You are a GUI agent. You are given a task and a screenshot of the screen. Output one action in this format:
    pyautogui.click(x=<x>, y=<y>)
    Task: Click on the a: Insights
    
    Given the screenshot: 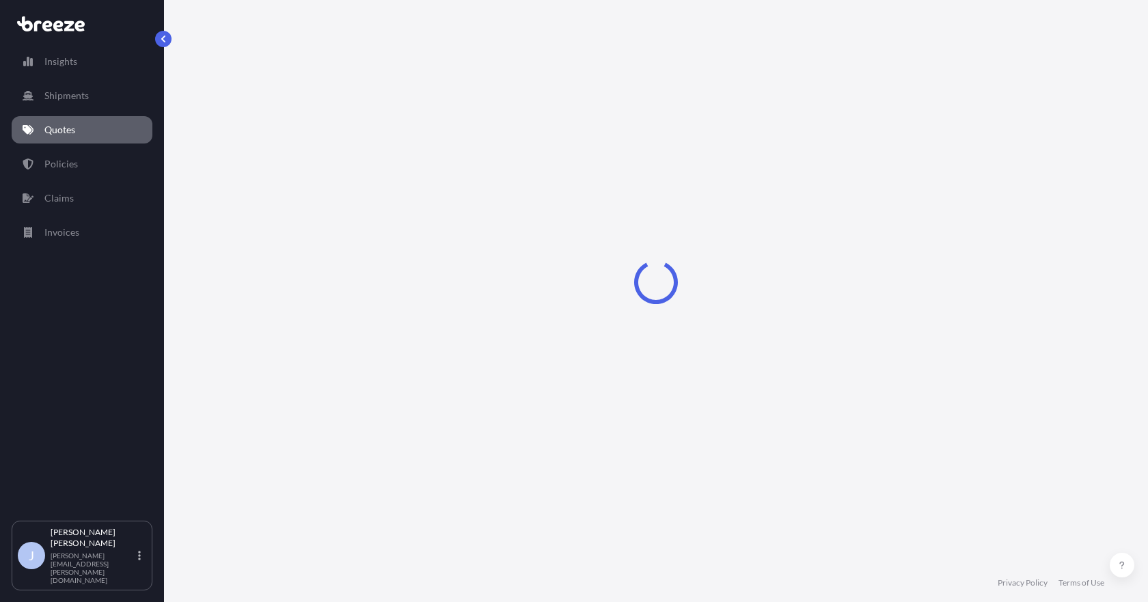 What is the action you would take?
    pyautogui.click(x=82, y=62)
    